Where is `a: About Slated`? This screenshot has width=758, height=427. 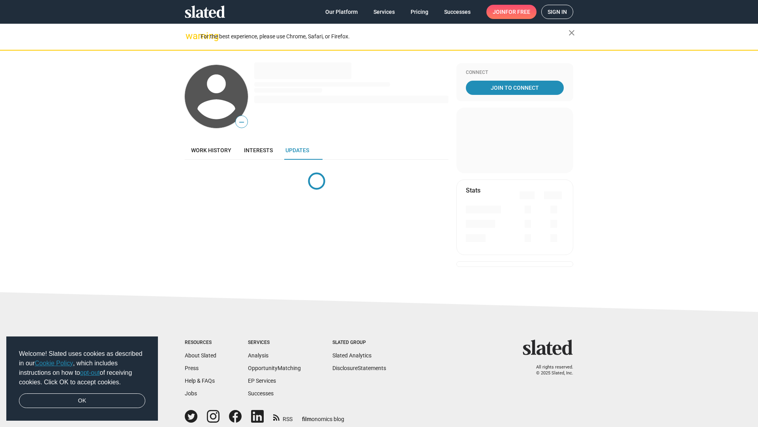
a: About Slated is located at coordinates (201, 355).